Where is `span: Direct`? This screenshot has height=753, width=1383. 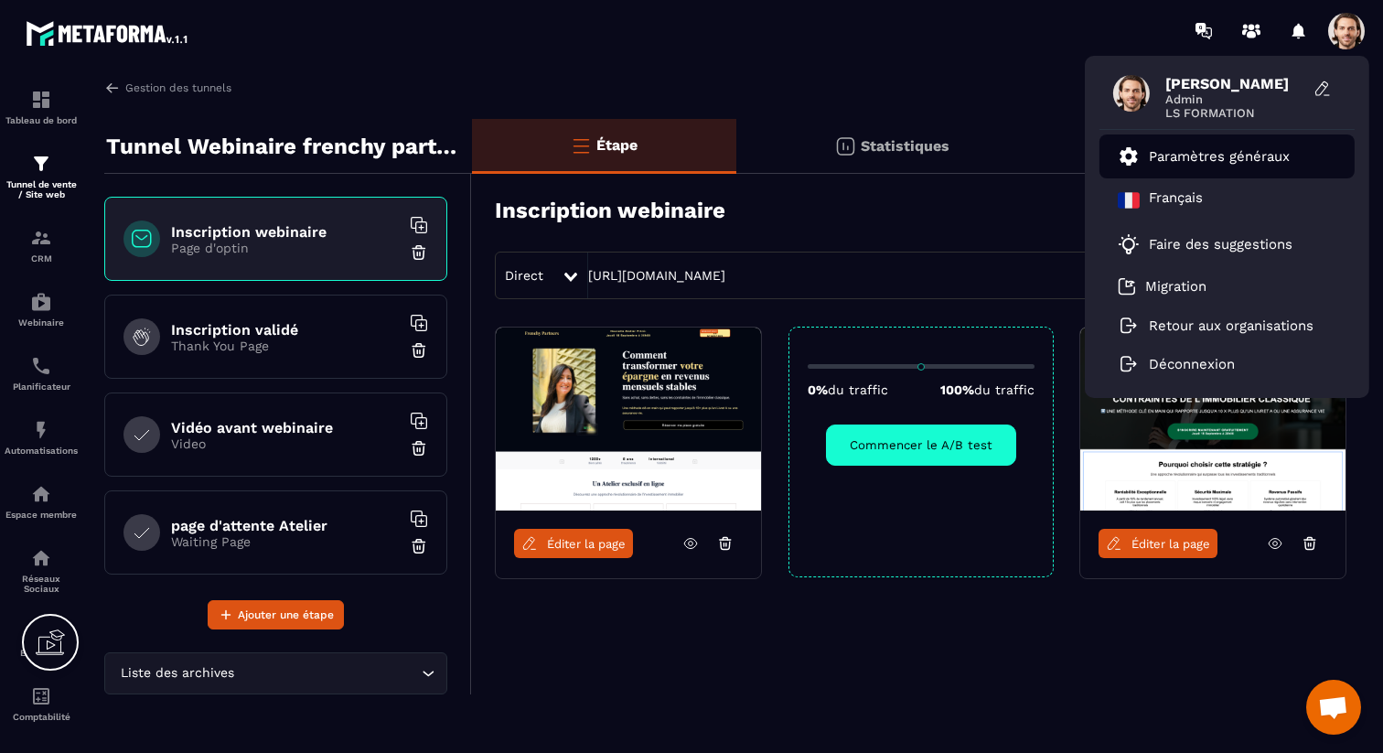
span: Direct is located at coordinates (524, 275).